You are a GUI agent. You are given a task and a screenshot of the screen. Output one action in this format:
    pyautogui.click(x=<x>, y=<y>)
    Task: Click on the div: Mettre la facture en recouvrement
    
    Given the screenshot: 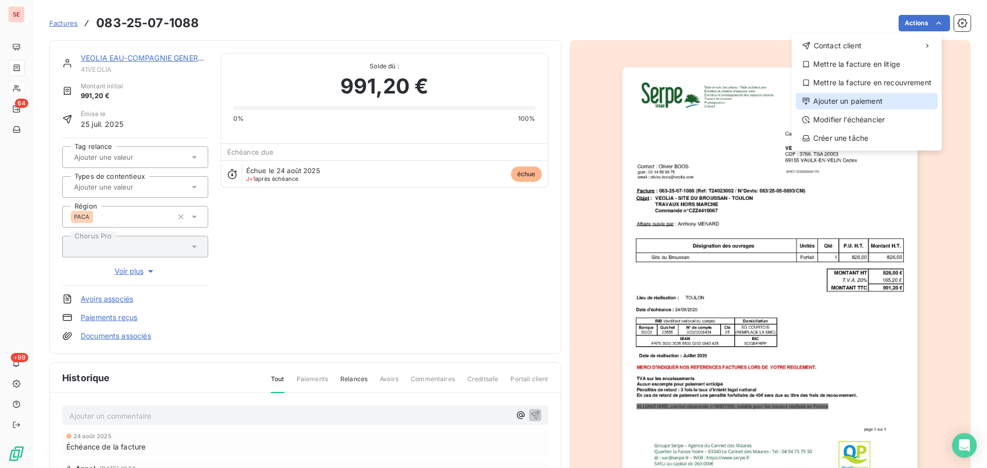 What is the action you would take?
    pyautogui.click(x=867, y=83)
    